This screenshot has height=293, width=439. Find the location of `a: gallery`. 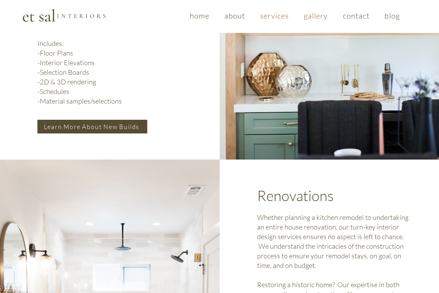

a: gallery is located at coordinates (316, 15).